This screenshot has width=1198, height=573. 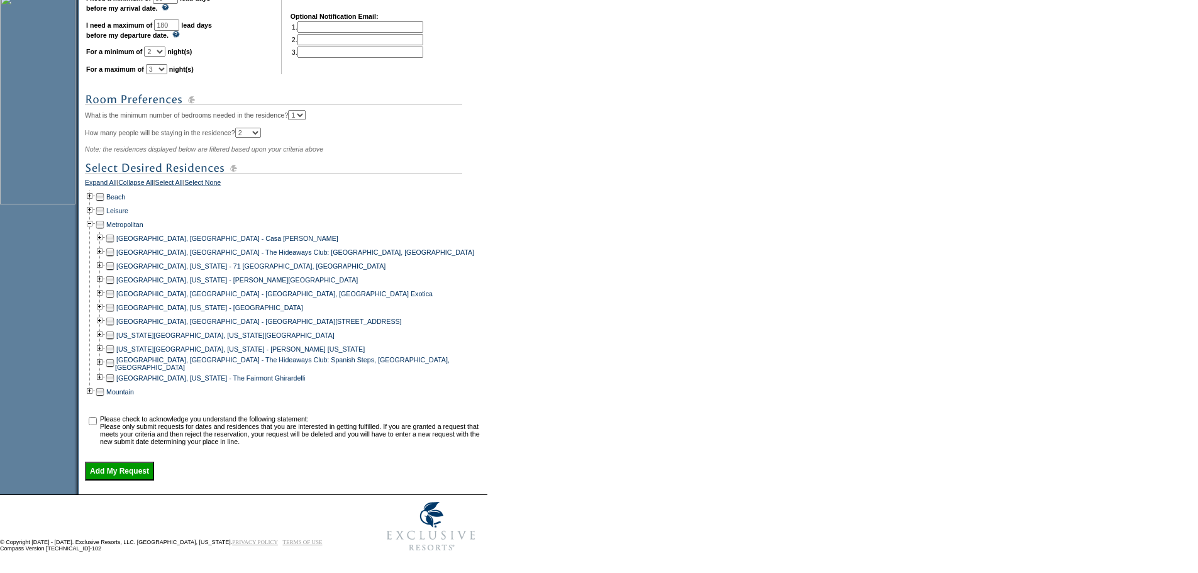 What do you see at coordinates (114, 52) in the screenshot?
I see `b: For a minimum of` at bounding box center [114, 52].